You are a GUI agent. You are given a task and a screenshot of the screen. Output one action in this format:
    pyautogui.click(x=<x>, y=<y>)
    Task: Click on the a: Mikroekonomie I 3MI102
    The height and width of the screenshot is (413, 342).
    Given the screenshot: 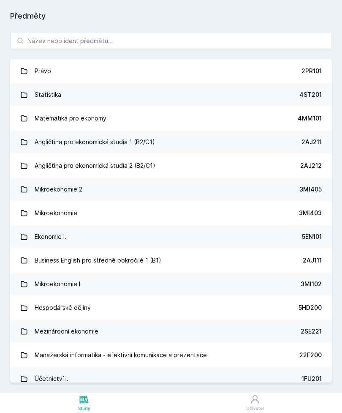 What is the action you would take?
    pyautogui.click(x=171, y=284)
    